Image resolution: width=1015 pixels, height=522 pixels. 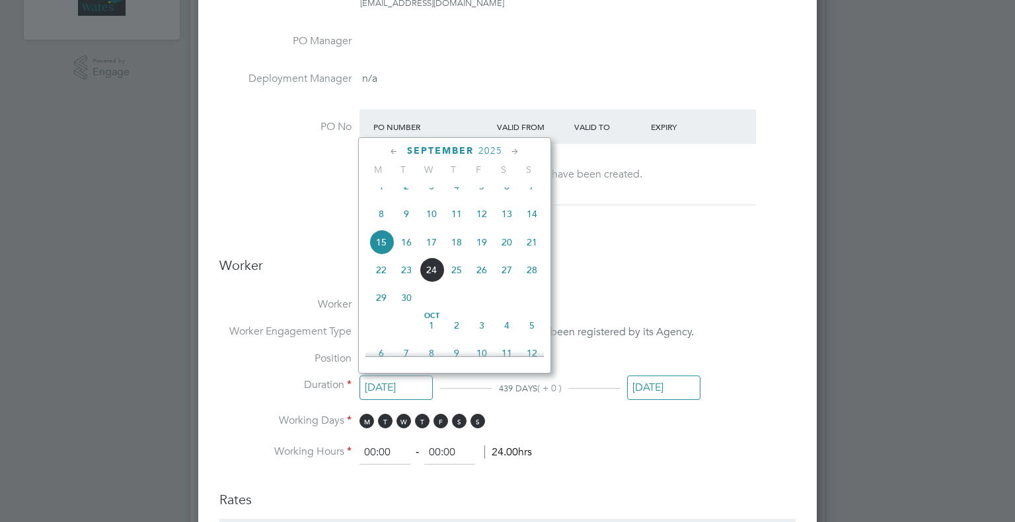 I want to click on span: 2025, so click(x=490, y=151).